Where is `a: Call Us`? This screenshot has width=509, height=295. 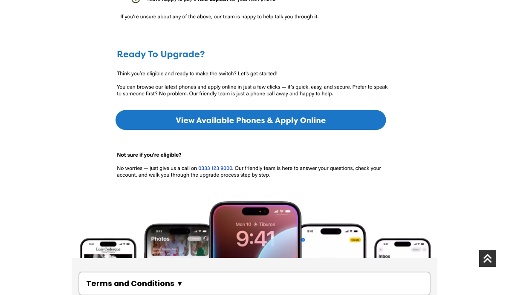 a: Call Us is located at coordinates (254, 170).